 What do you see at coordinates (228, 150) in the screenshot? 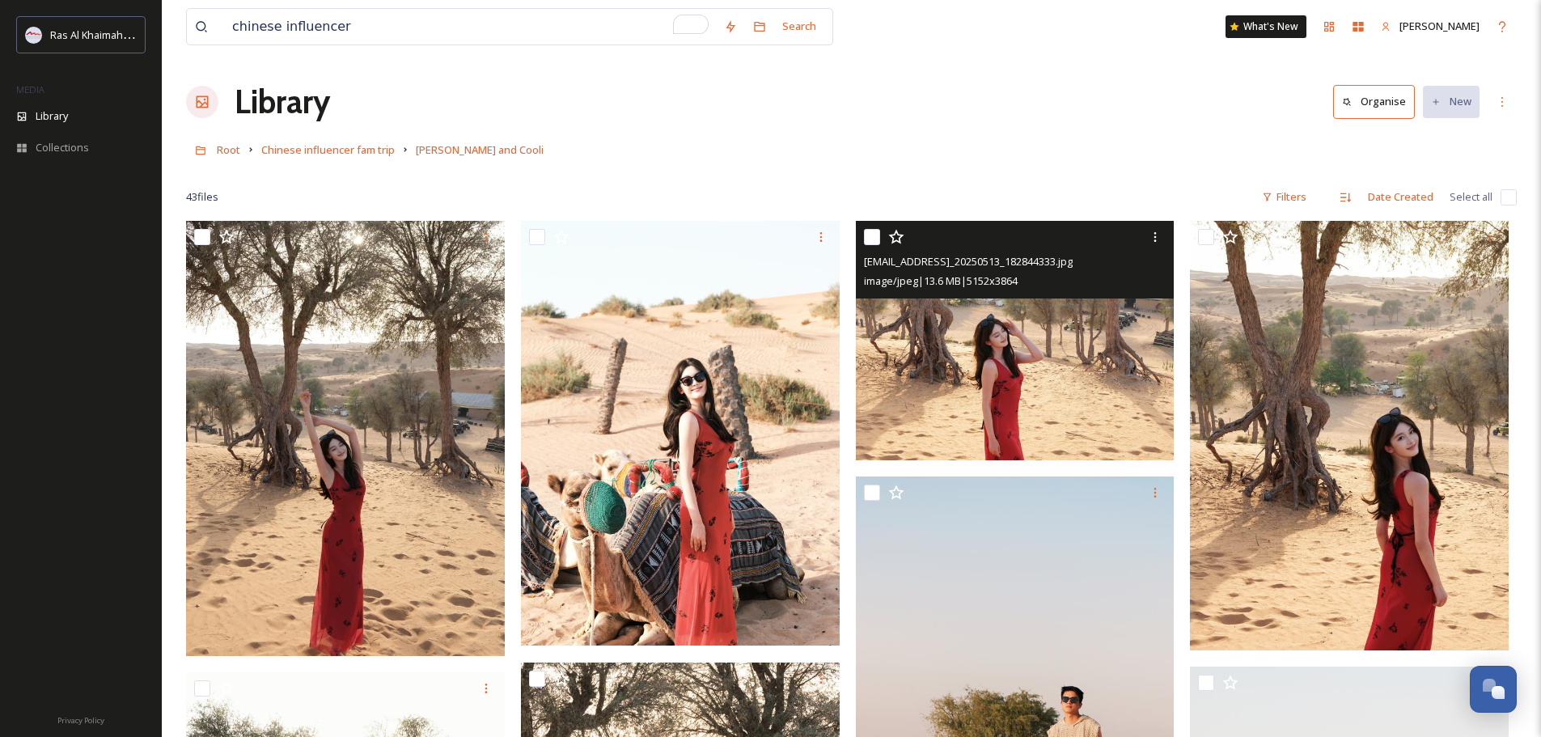
I see `a: Root` at bounding box center [228, 150].